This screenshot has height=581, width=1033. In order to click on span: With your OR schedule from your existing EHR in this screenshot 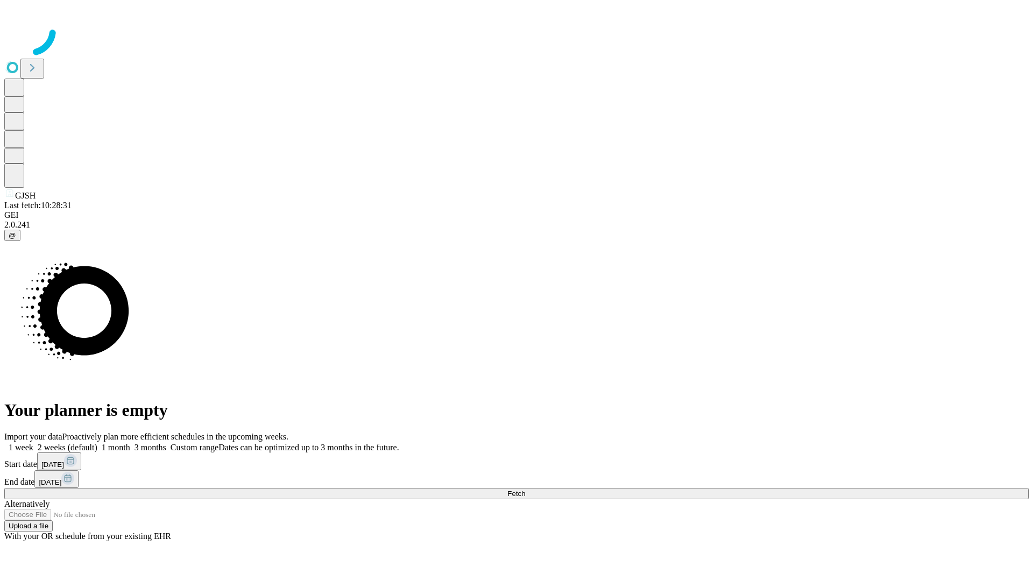, I will do `click(88, 536)`.